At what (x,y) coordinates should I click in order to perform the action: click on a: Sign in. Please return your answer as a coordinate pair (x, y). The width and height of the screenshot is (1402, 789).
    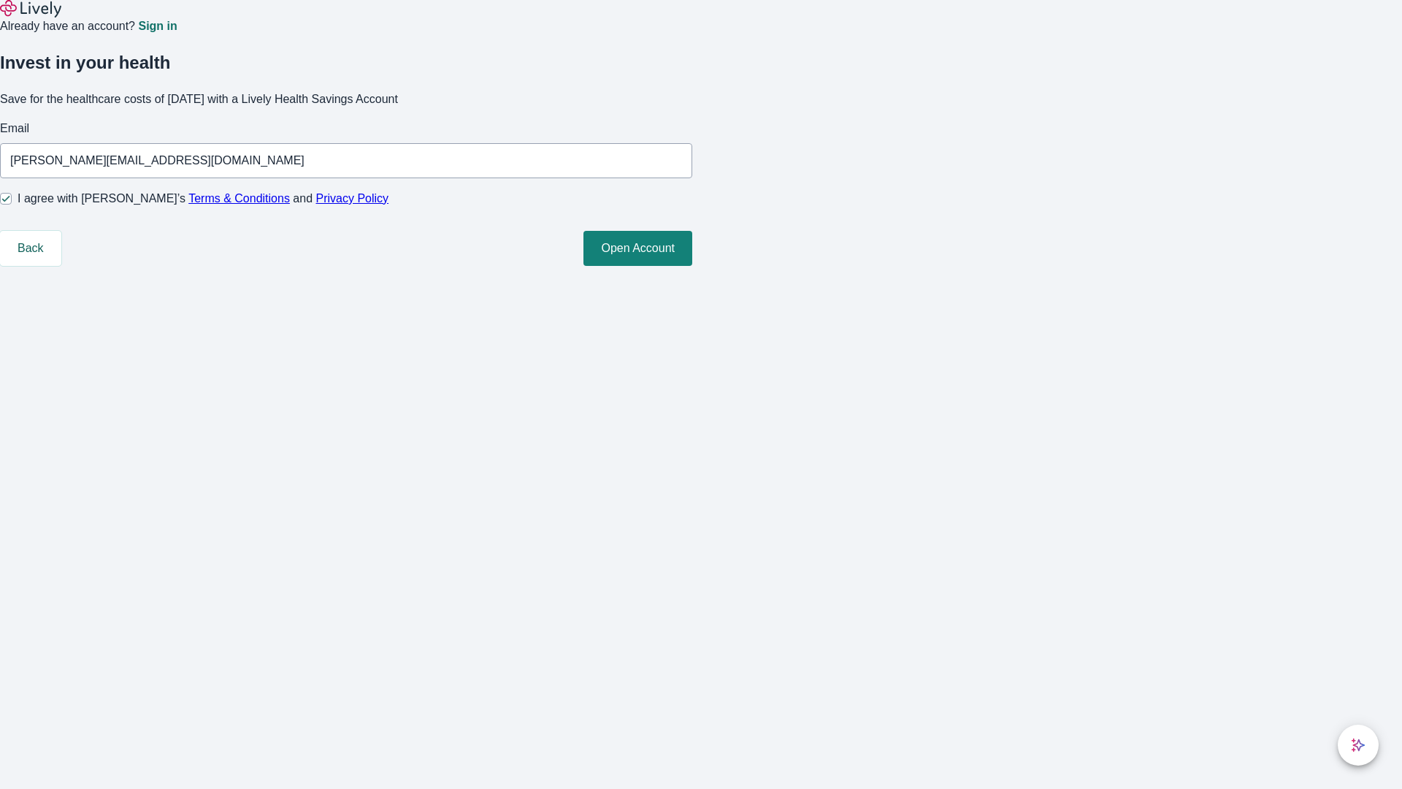
    Looking at the image, I should click on (157, 26).